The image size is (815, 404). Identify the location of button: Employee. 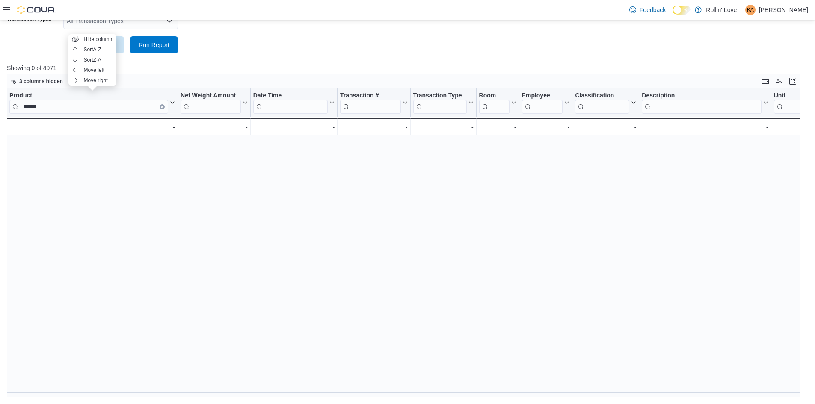
(546, 103).